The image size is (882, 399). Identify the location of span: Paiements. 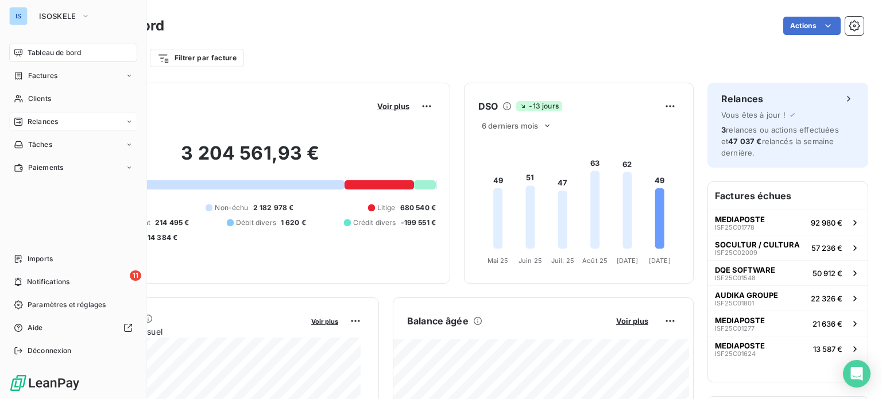
(45, 168).